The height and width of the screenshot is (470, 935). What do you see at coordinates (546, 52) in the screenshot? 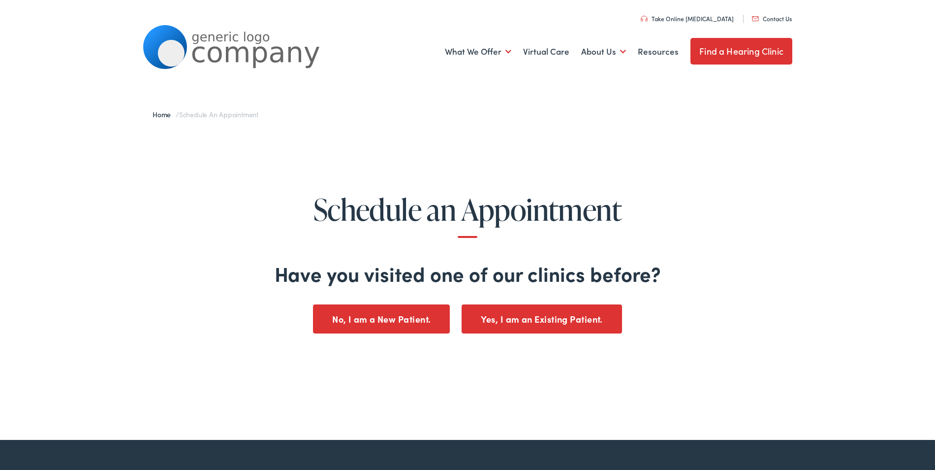
I see `a: Virtual Care` at bounding box center [546, 52].